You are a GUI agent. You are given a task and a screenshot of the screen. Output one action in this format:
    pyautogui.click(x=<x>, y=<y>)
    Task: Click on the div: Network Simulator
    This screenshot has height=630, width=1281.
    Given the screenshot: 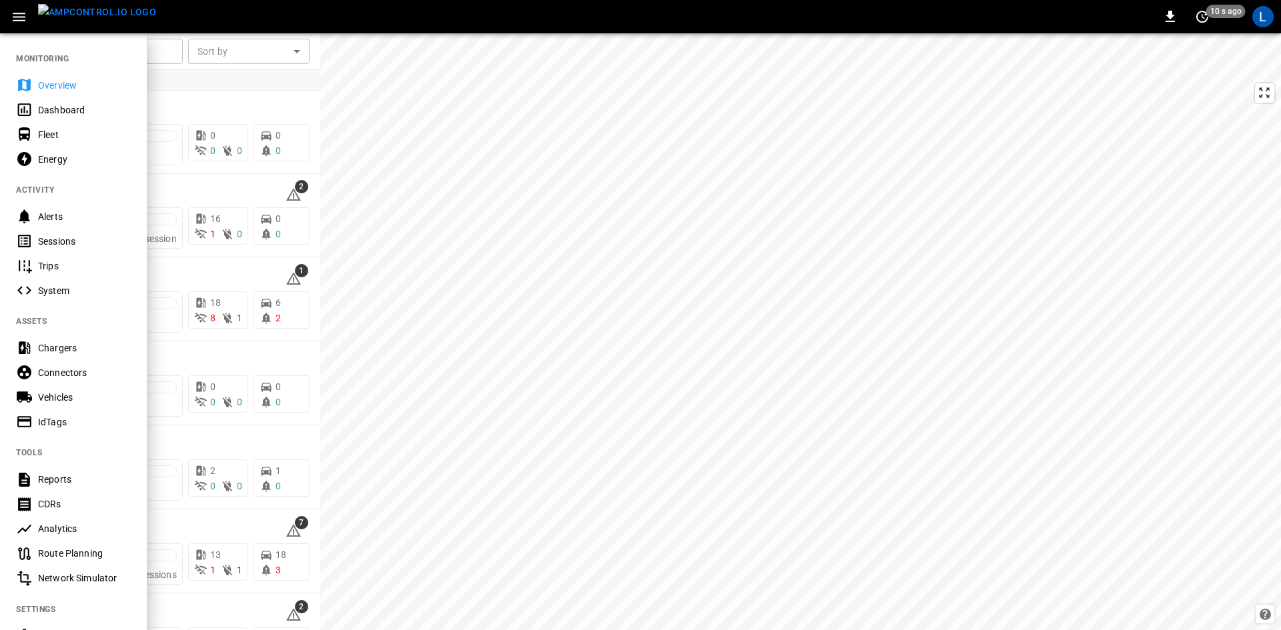 What is the action you would take?
    pyautogui.click(x=84, y=578)
    